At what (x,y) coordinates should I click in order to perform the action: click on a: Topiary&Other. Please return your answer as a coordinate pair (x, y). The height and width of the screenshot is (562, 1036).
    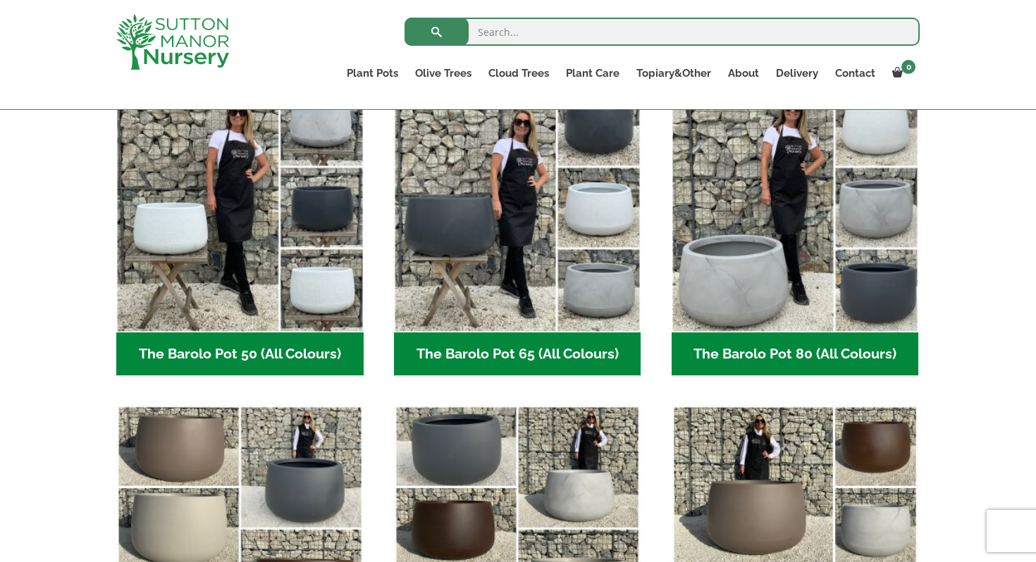
    Looking at the image, I should click on (673, 73).